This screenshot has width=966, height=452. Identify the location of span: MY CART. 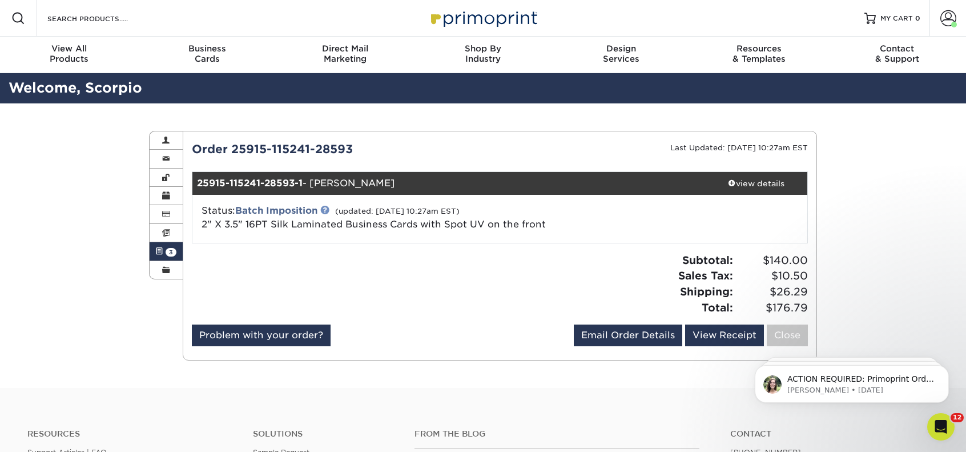
(897, 18).